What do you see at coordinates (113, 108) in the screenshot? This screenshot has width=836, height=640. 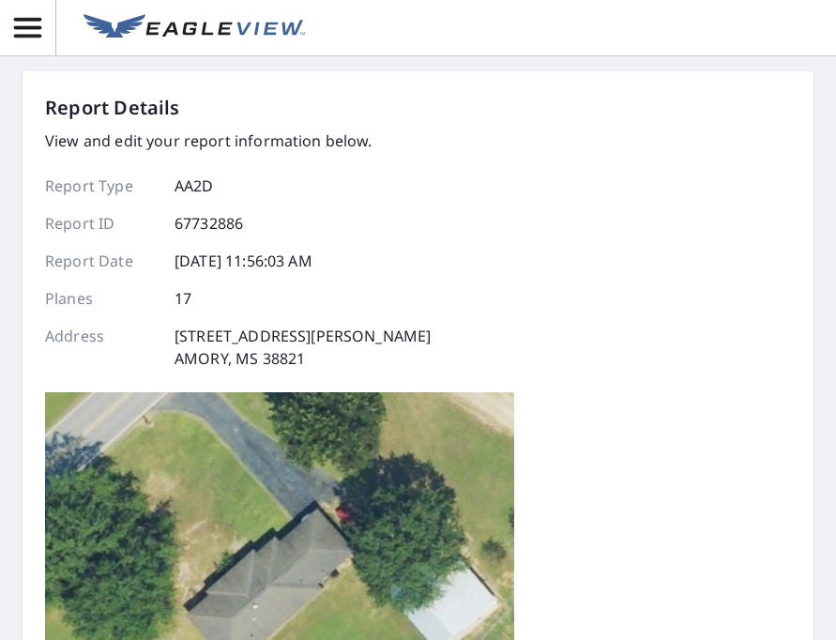 I see `p: Report Details` at bounding box center [113, 108].